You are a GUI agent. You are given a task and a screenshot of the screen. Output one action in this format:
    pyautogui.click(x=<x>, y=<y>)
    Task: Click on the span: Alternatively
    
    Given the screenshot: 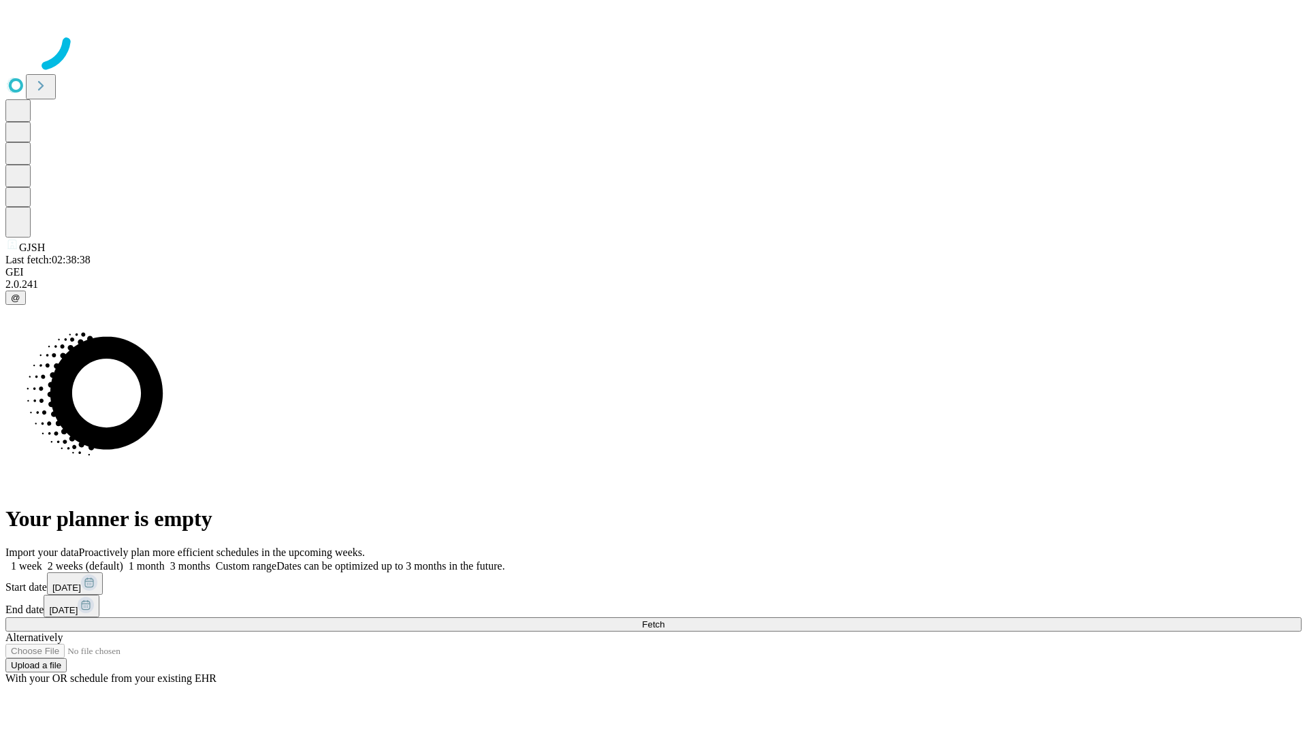 What is the action you would take?
    pyautogui.click(x=34, y=637)
    